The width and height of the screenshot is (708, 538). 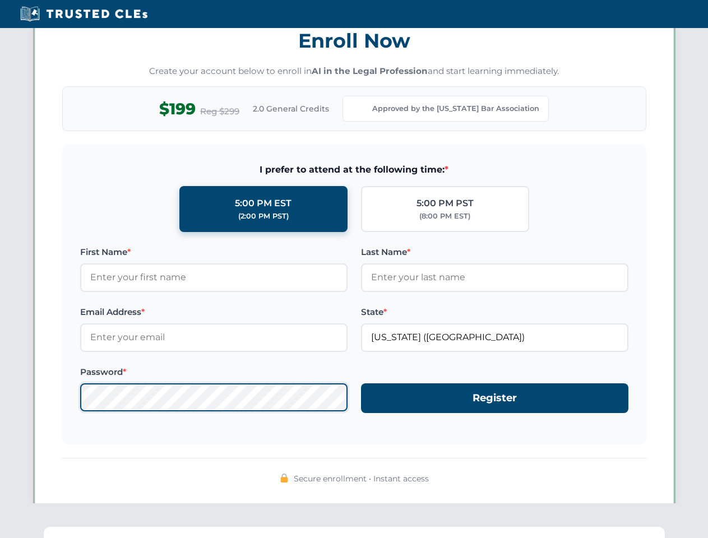 I want to click on input: Enter your last name, so click(x=494, y=278).